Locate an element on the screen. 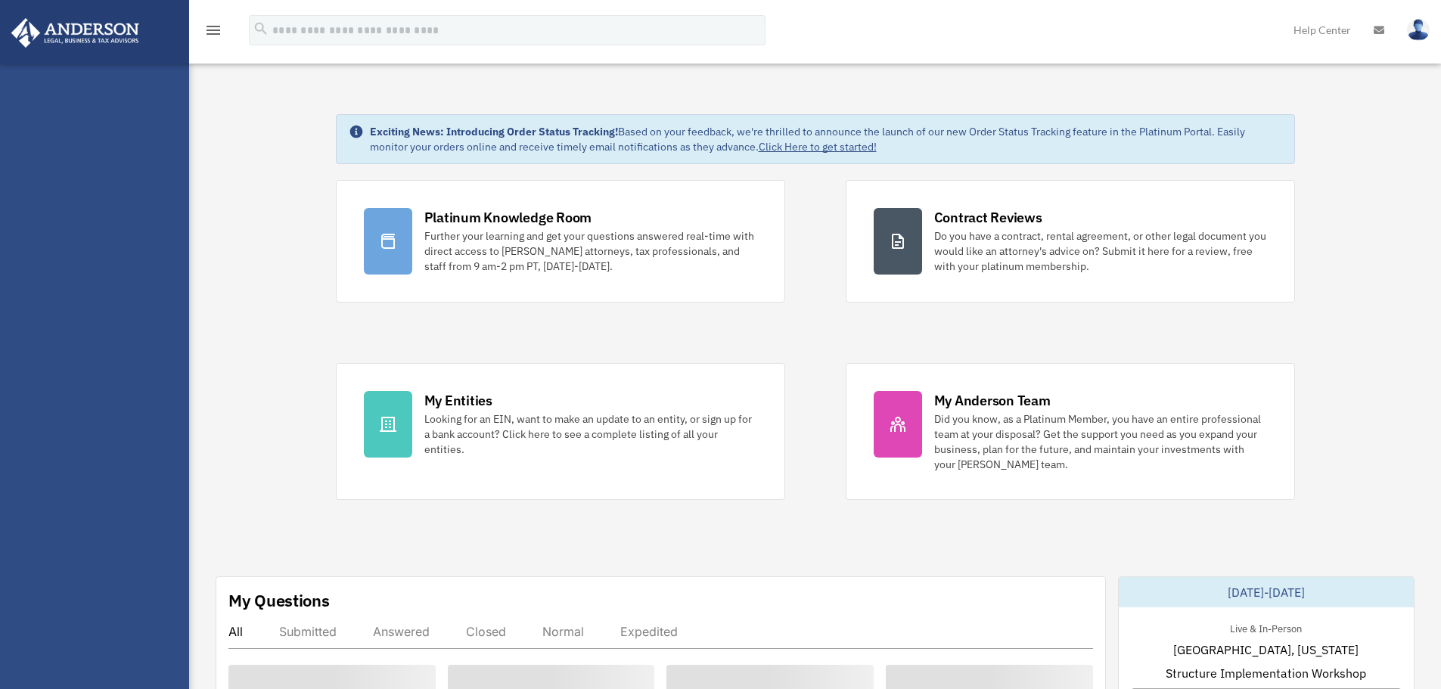 The image size is (1441, 689). a: My Anderson Team Did you know, as a Platinum Member, you have an entire professional team at your... is located at coordinates (1070, 431).